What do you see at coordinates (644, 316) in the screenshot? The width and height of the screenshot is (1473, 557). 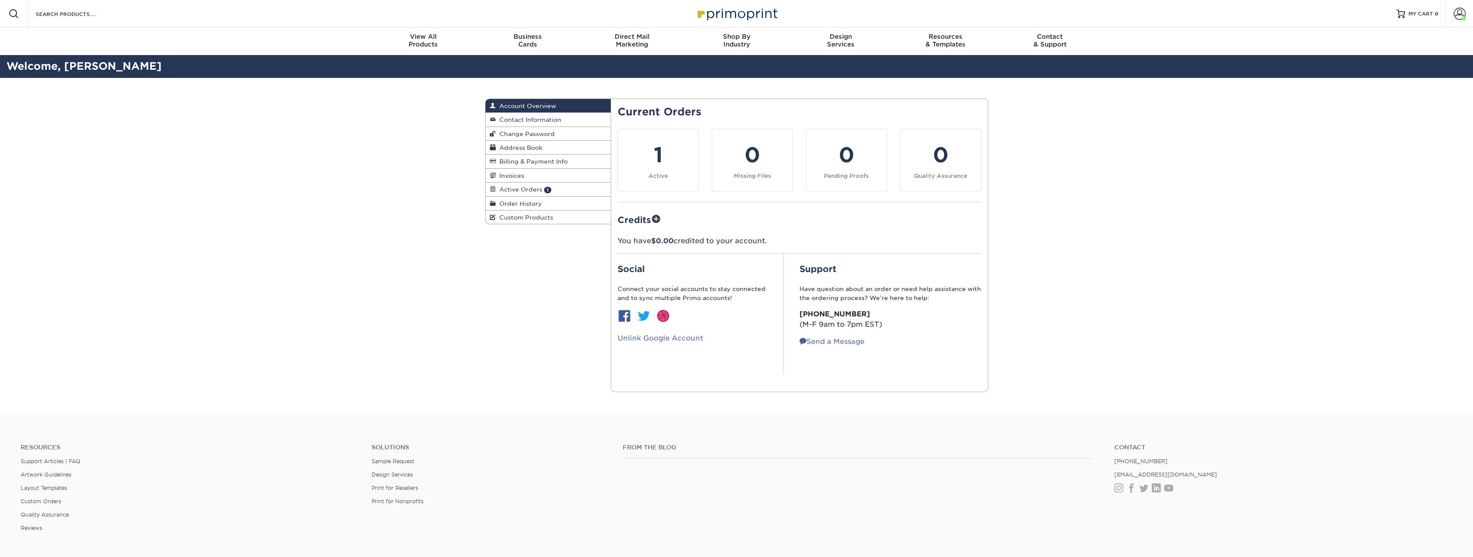 I see `img: btn-twitter.jpg` at bounding box center [644, 316].